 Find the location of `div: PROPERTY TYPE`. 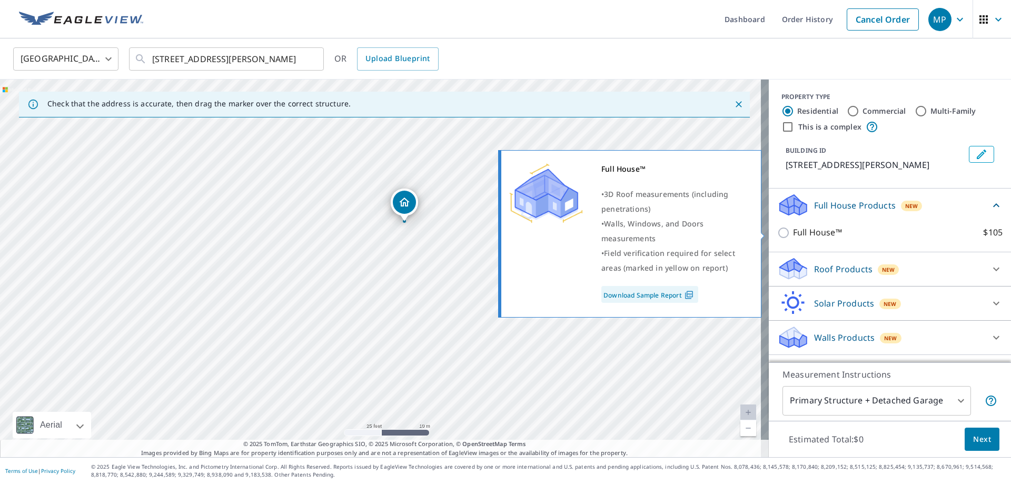

div: PROPERTY TYPE is located at coordinates (890, 97).